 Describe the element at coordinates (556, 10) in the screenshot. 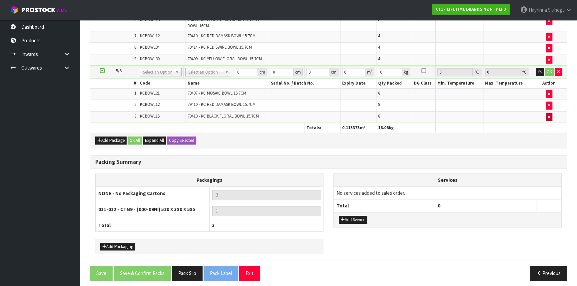

I see `span: Siuhega` at that location.